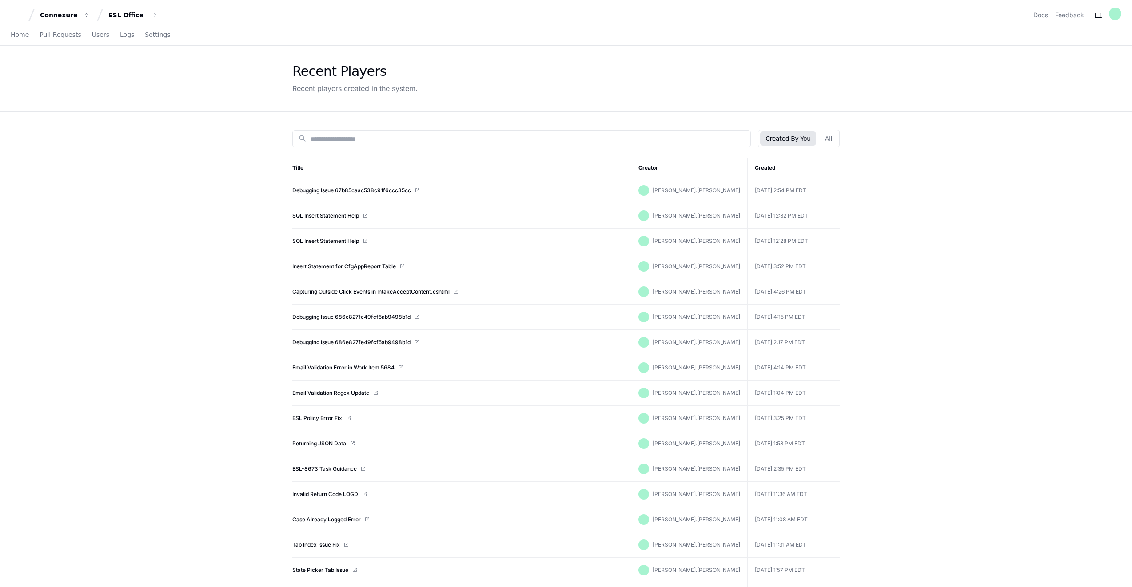 Image resolution: width=1132 pixels, height=587 pixels. Describe the element at coordinates (689, 168) in the screenshot. I see `th: Creator` at that location.